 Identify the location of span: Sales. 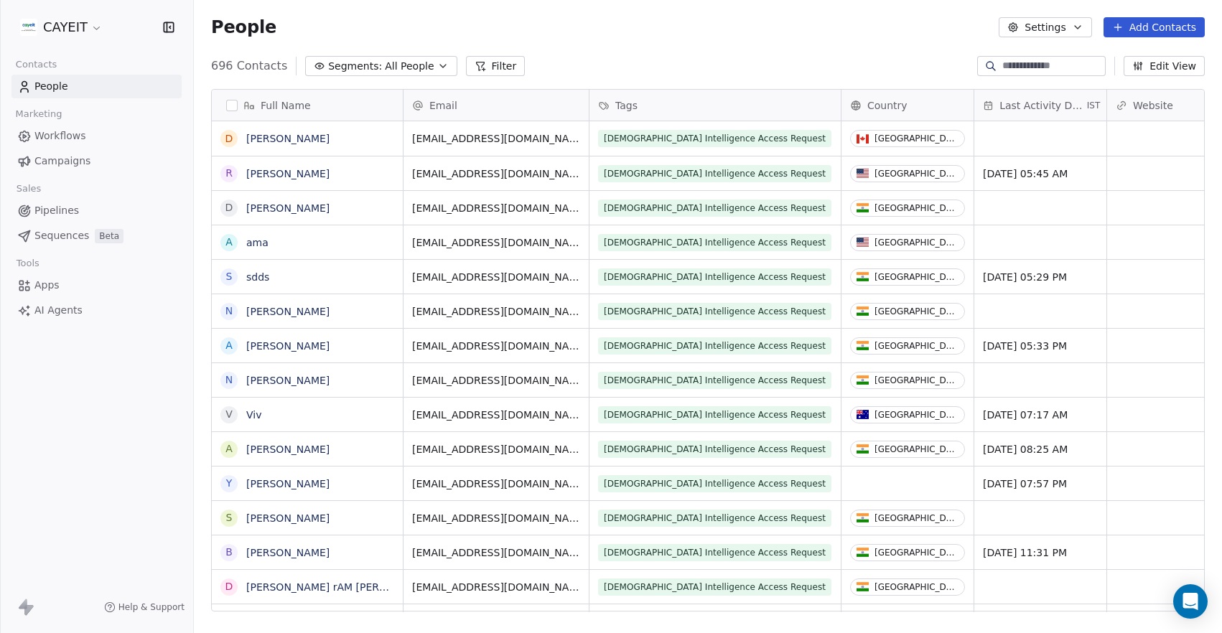
(29, 189).